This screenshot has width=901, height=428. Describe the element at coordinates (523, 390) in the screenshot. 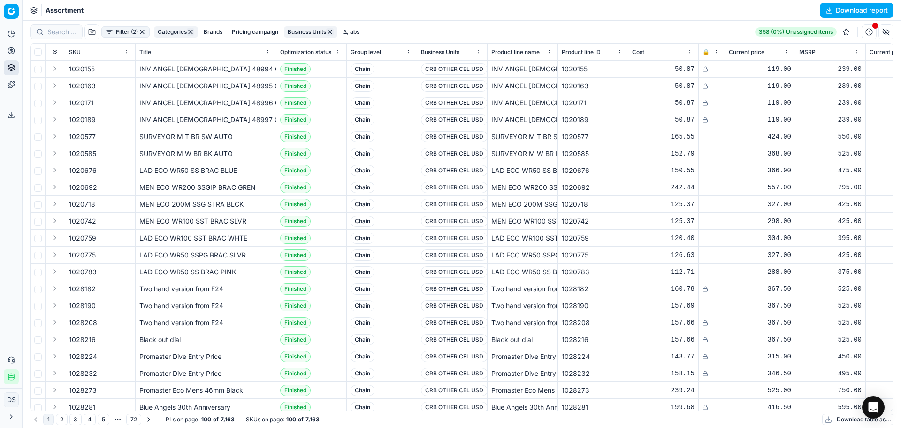

I see `div: Promaster Eco Mens 46mm Black` at that location.